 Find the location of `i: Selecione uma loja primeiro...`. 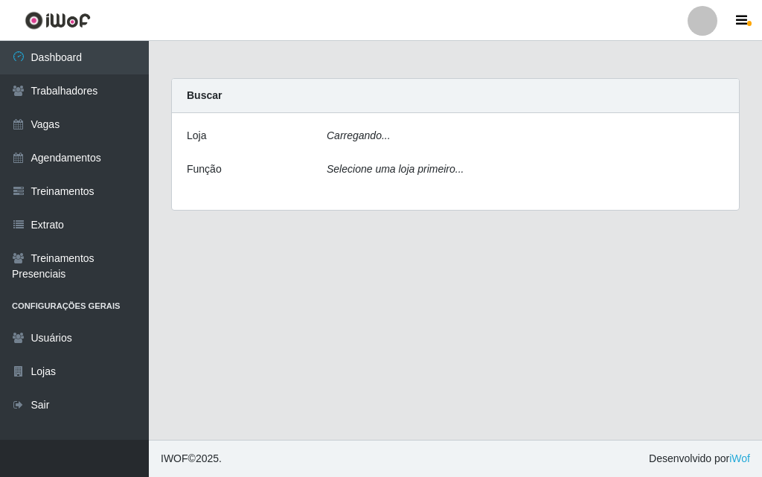

i: Selecione uma loja primeiro... is located at coordinates (395, 169).